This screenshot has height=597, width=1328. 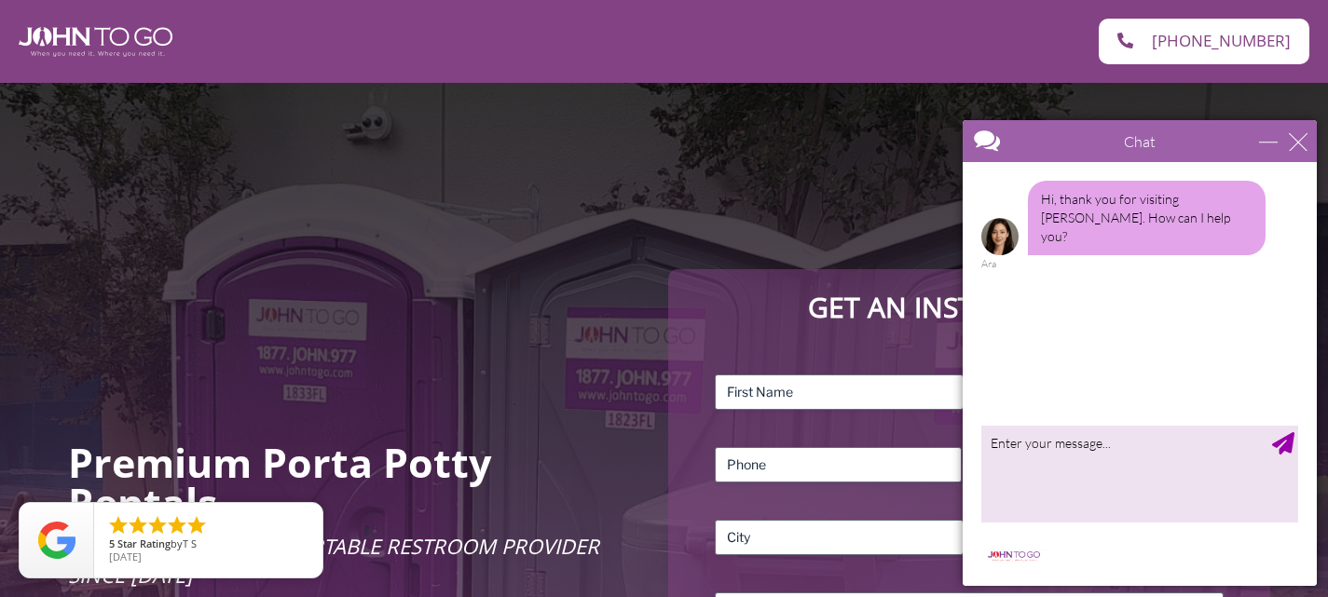 What do you see at coordinates (57, 541) in the screenshot?
I see `img: Review Rating` at bounding box center [57, 541].